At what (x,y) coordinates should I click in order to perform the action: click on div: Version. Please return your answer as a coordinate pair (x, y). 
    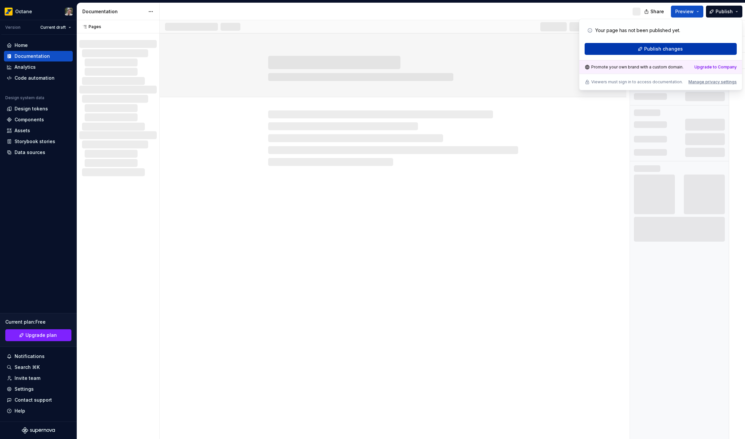
    Looking at the image, I should click on (13, 27).